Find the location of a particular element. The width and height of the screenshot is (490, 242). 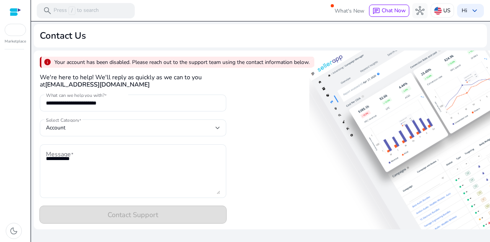

p: Marketplace is located at coordinates (15, 41).